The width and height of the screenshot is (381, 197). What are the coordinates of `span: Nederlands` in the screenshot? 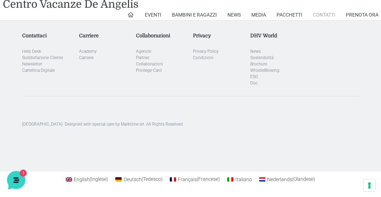 It's located at (280, 179).